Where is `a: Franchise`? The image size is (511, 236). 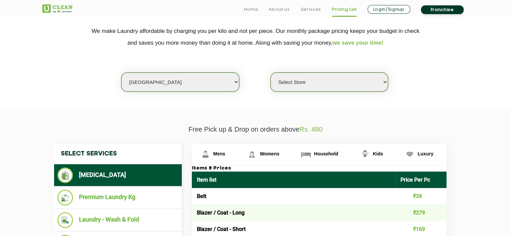 a: Franchise is located at coordinates (442, 10).